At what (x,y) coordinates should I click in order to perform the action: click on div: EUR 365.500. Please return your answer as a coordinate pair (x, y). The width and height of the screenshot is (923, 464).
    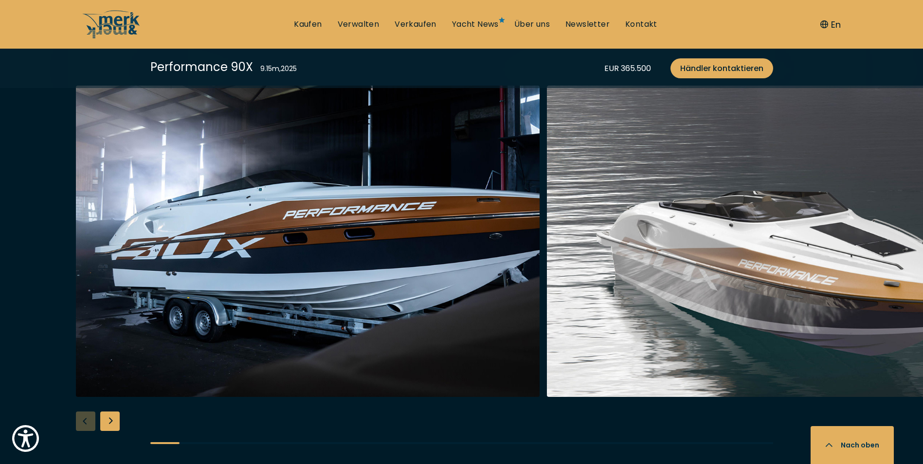
    Looking at the image, I should click on (628, 68).